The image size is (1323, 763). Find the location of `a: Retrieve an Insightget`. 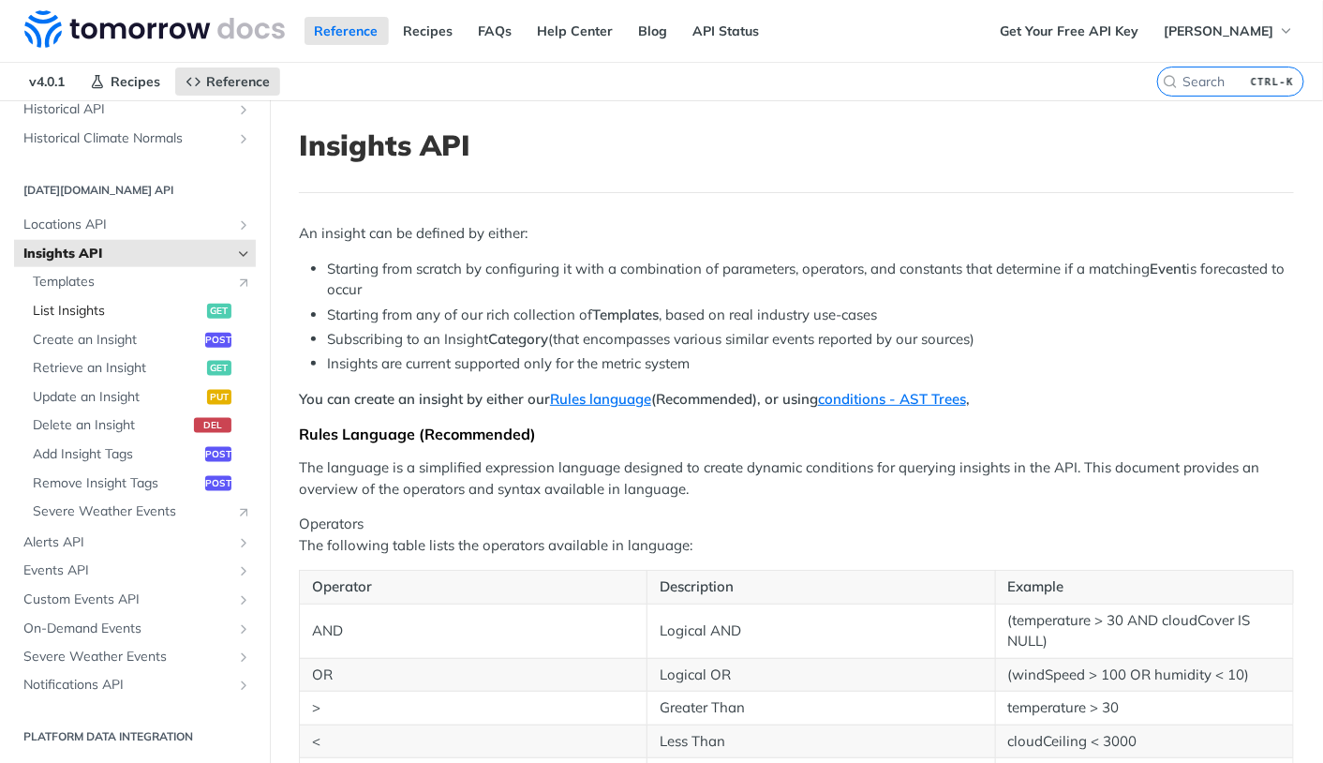

a: Retrieve an Insightget is located at coordinates (140, 368).